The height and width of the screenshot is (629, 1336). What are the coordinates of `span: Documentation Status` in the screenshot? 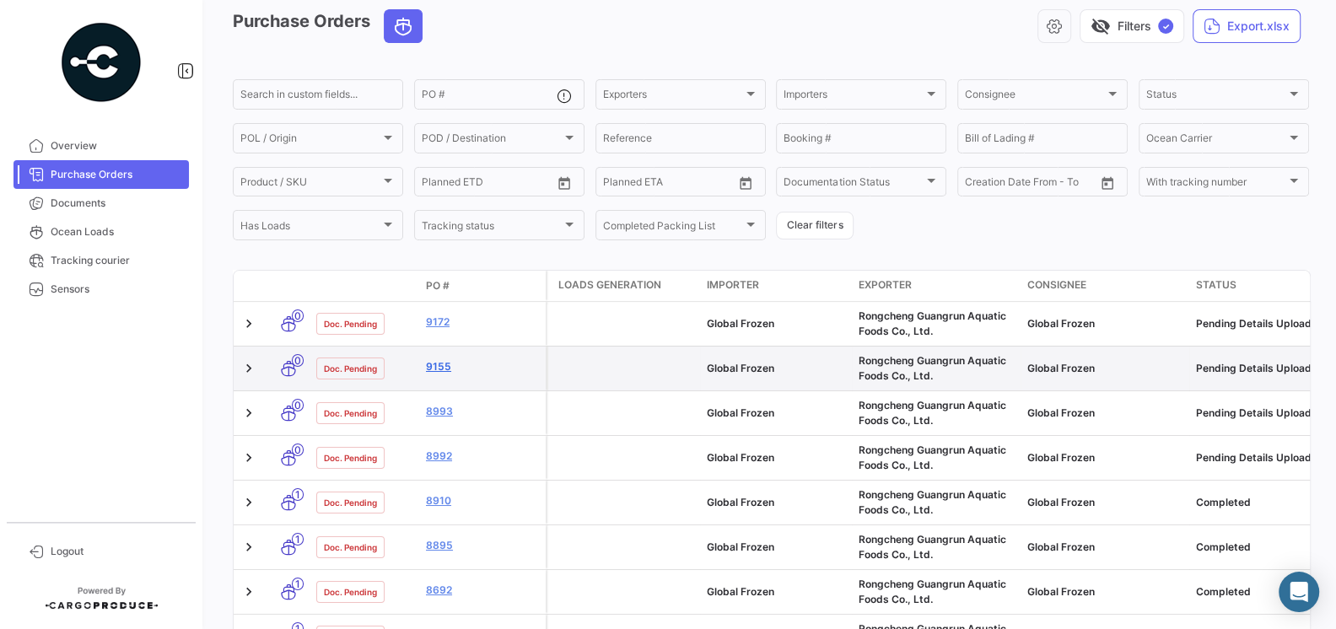 It's located at (853, 185).